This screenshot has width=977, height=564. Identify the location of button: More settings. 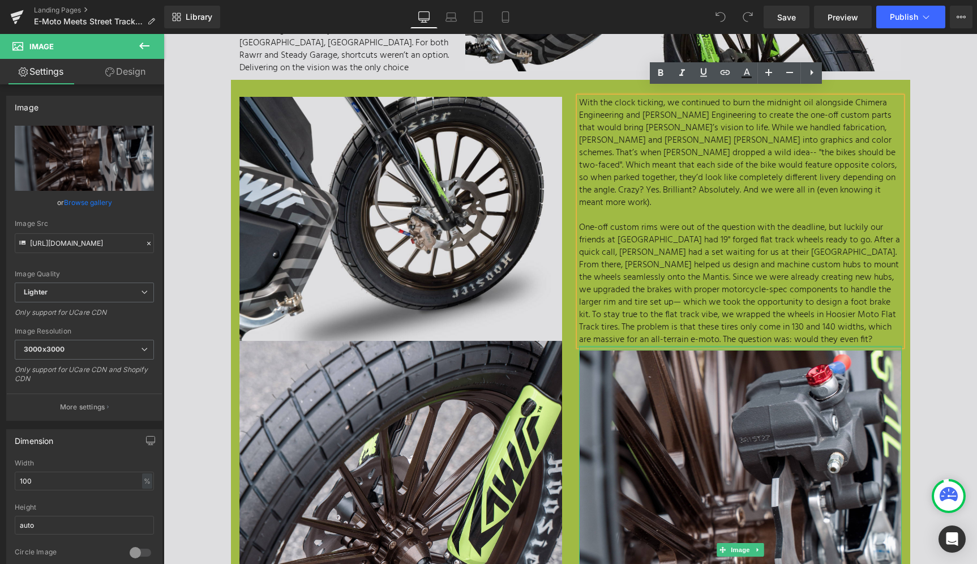
(84, 406).